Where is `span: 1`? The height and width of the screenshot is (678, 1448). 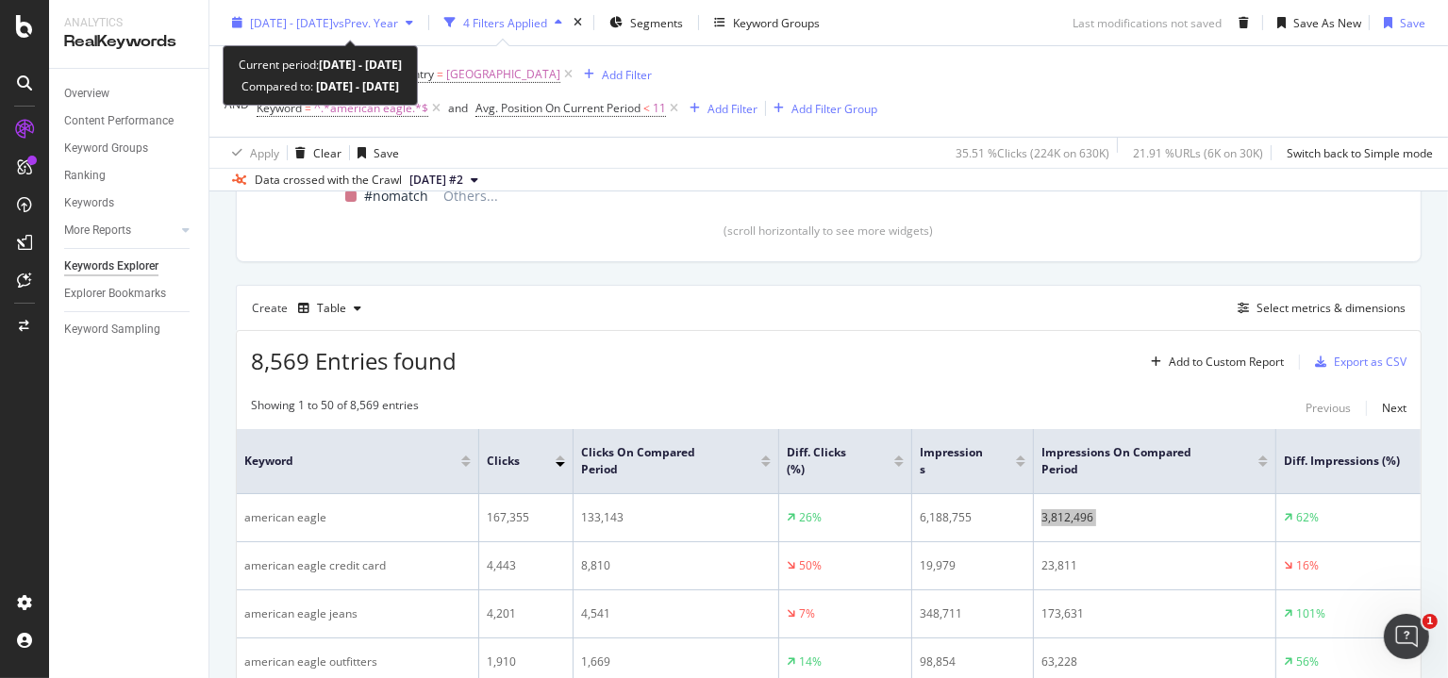 span: 1 is located at coordinates (1430, 622).